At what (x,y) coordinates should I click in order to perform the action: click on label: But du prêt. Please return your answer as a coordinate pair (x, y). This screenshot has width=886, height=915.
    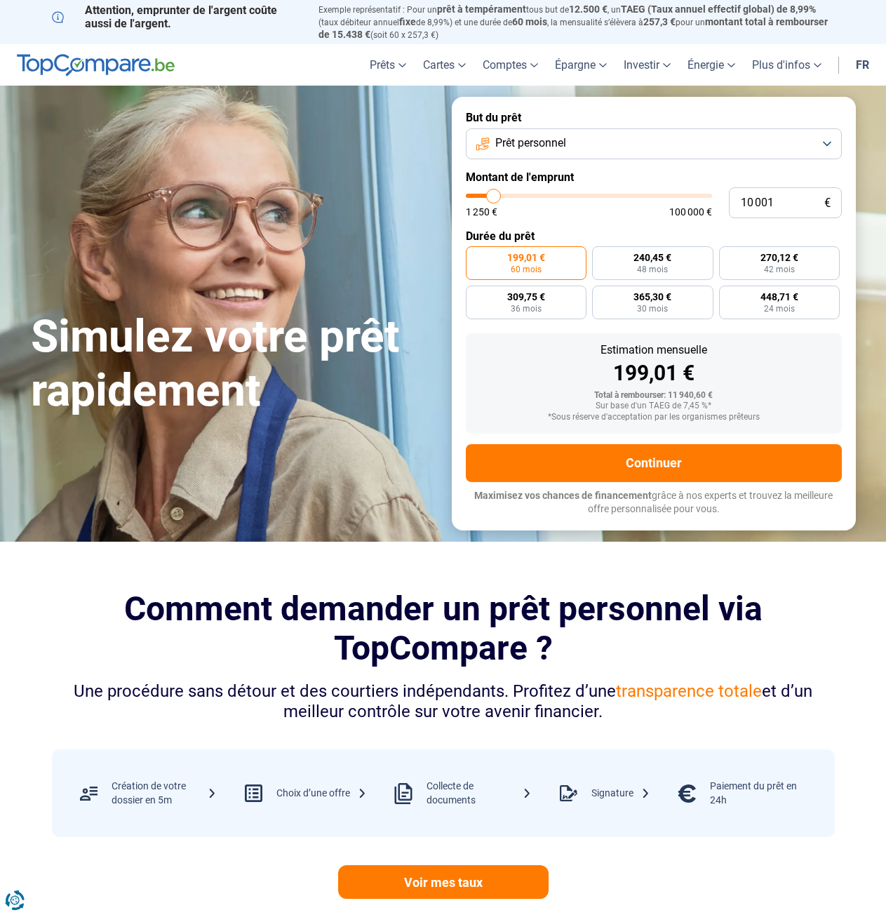
    Looking at the image, I should click on (654, 117).